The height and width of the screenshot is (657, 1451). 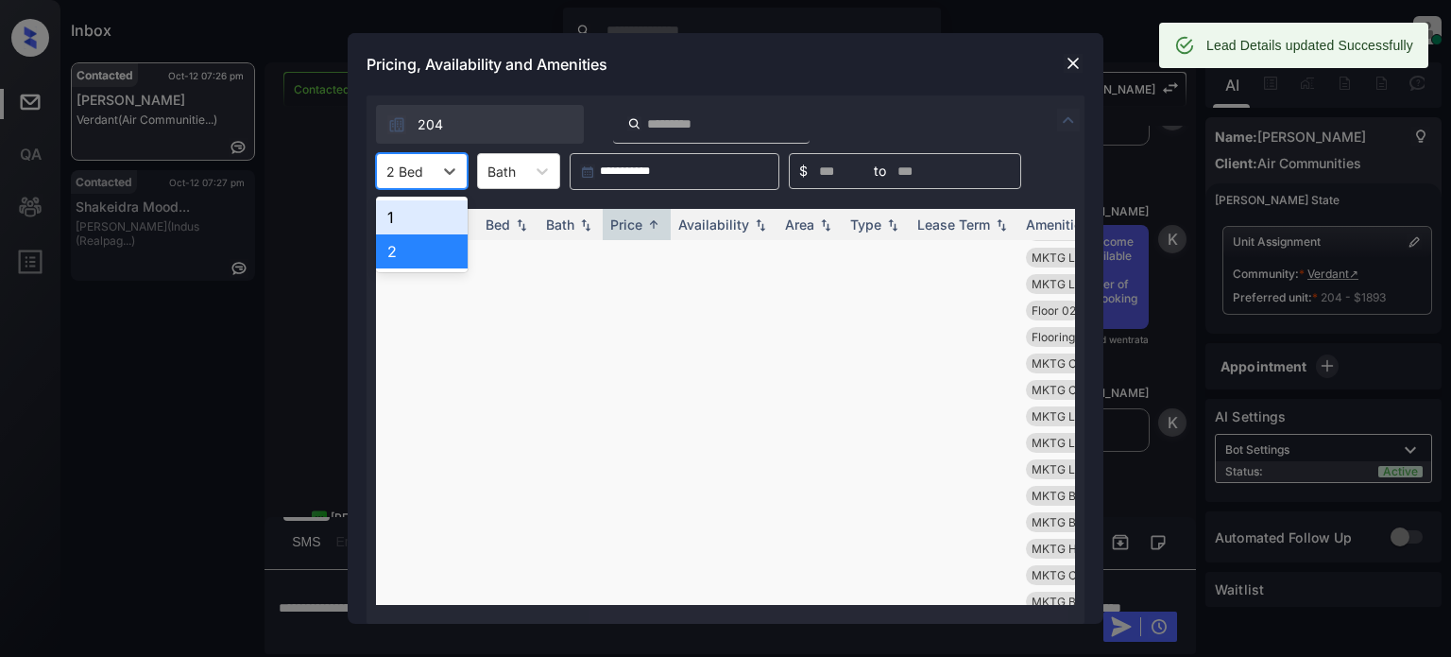 I want to click on div: Amenities, so click(x=1057, y=224).